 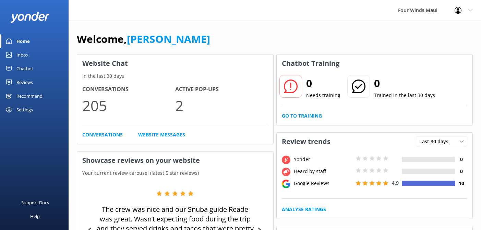 What do you see at coordinates (436, 142) in the screenshot?
I see `span: Last 30 days` at bounding box center [436, 142].